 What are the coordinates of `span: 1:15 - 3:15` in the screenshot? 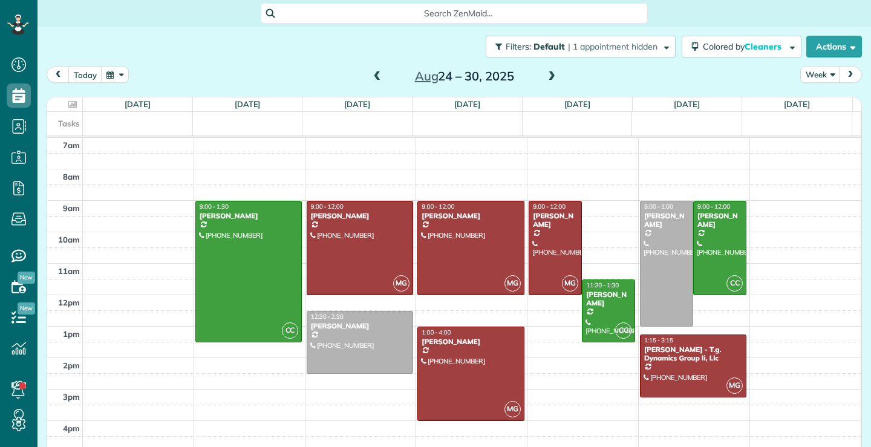 It's located at (658, 340).